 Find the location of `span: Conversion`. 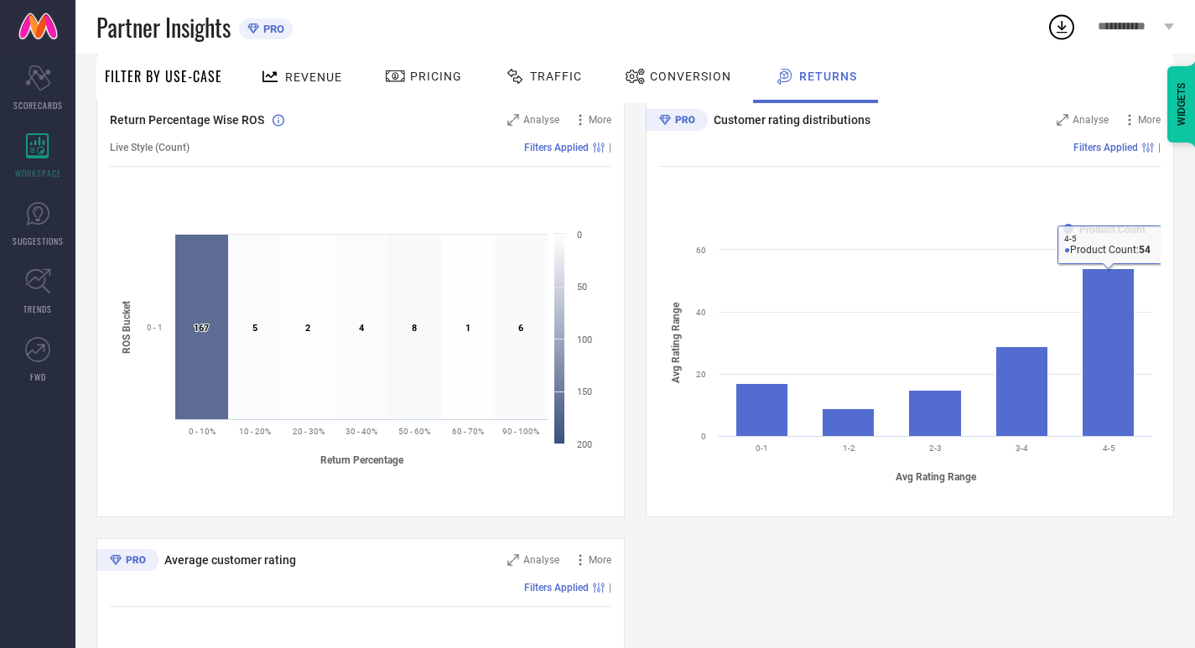

span: Conversion is located at coordinates (690, 76).